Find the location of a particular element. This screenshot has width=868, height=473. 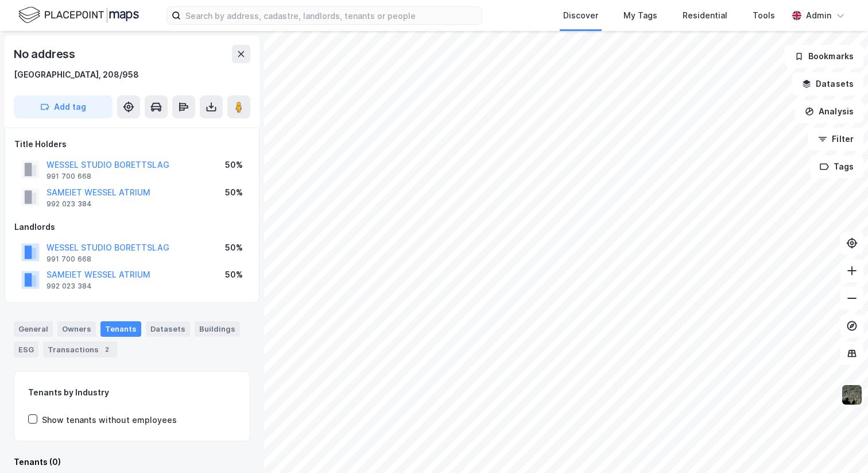

div: Residential is located at coordinates (705, 16).